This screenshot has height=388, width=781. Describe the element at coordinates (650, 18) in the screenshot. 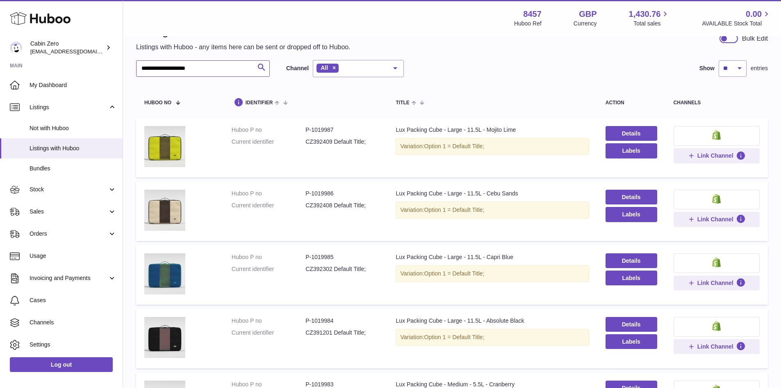

I see `a: 1,430.76 Total sales` at that location.